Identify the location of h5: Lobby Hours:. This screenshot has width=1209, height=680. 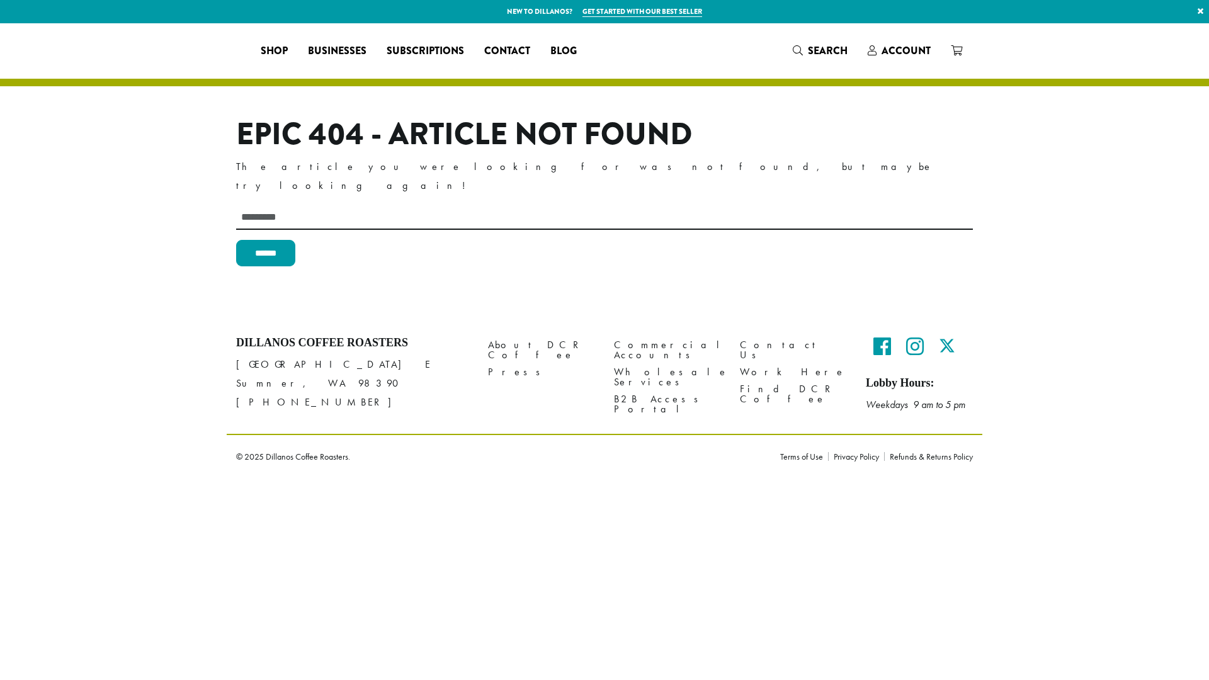
(919, 383).